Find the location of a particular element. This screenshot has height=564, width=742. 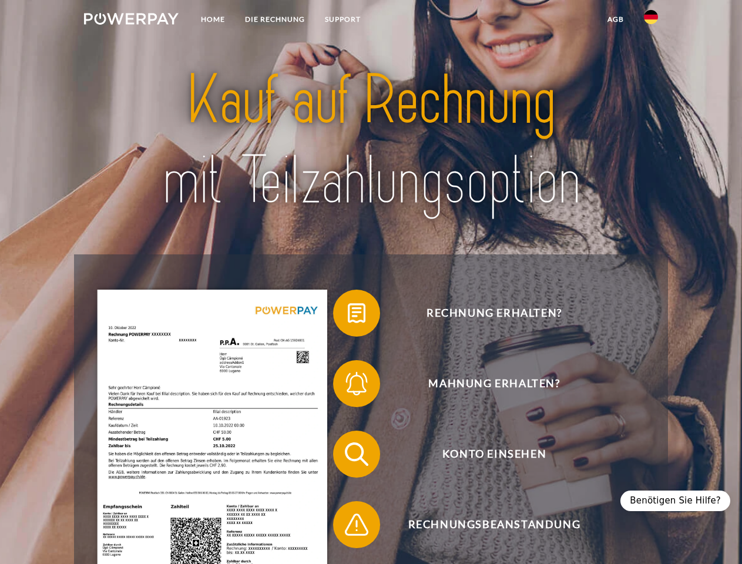

a: Konto einsehen is located at coordinates (486, 454).